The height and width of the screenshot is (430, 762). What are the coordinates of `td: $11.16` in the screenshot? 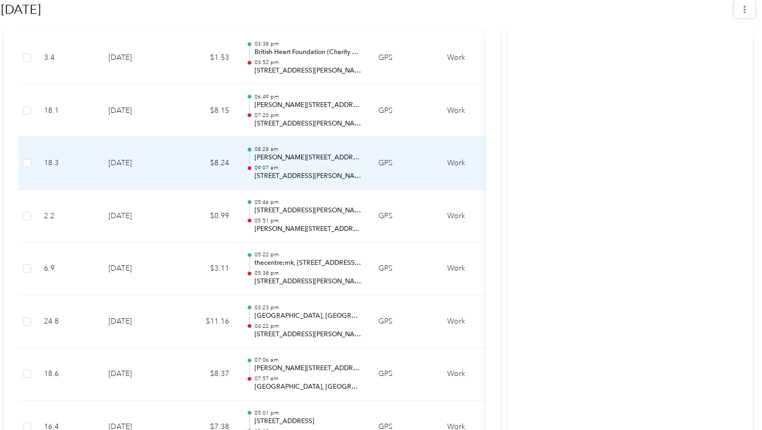 It's located at (206, 322).